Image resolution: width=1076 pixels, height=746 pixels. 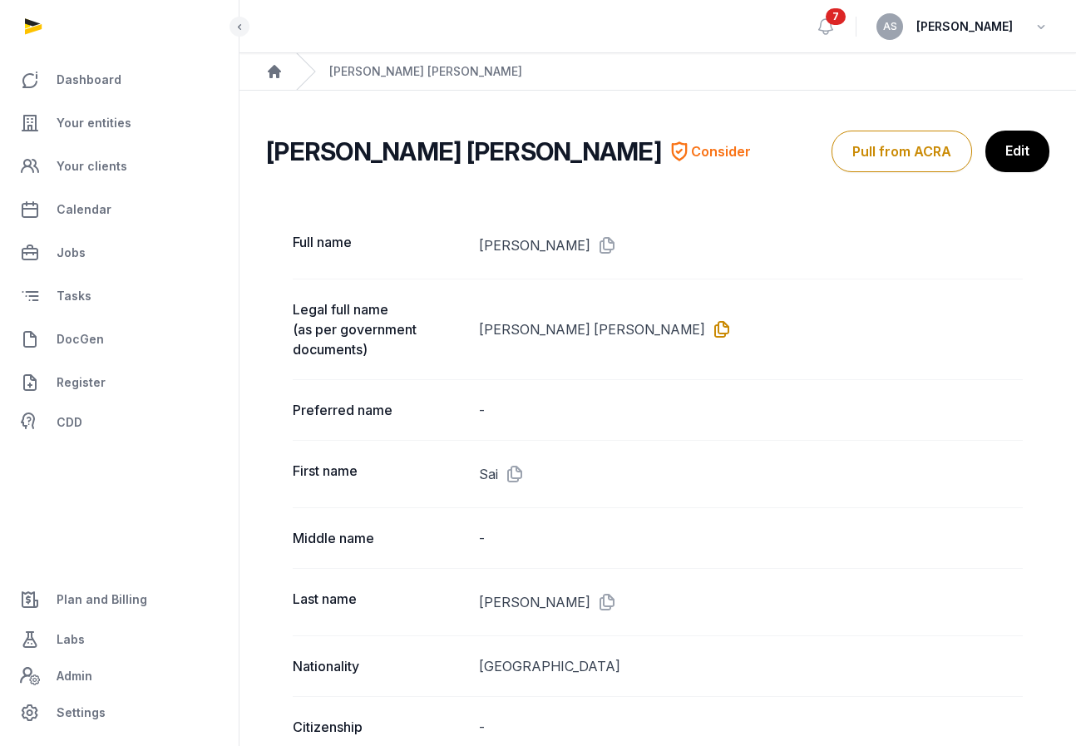 I want to click on span: Jobs, so click(x=71, y=253).